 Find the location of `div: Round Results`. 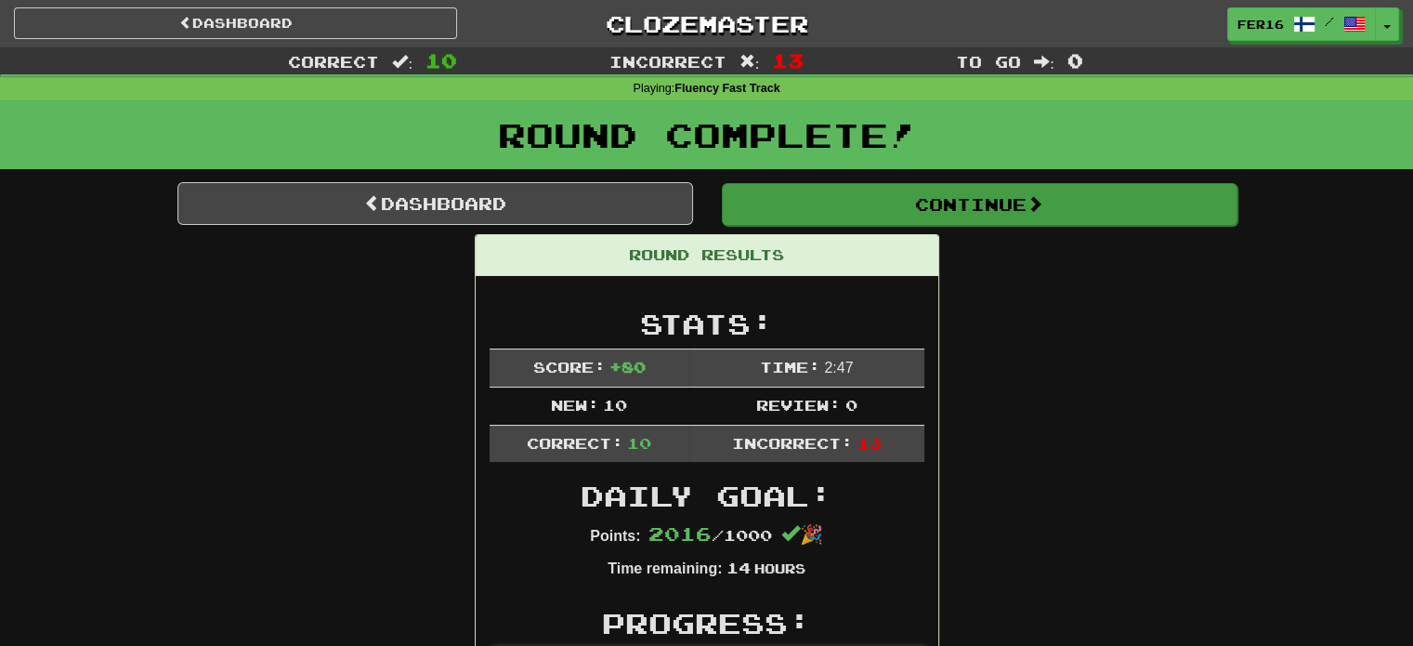

div: Round Results is located at coordinates (707, 255).